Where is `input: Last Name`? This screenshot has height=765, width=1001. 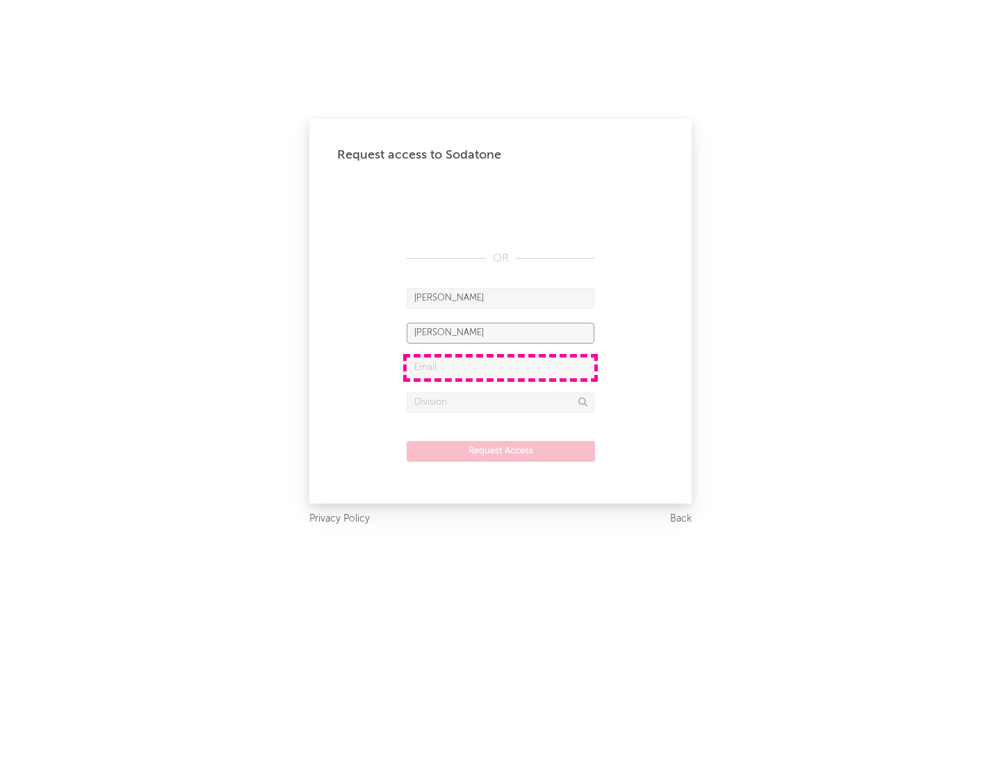 input: Last Name is located at coordinates (501, 333).